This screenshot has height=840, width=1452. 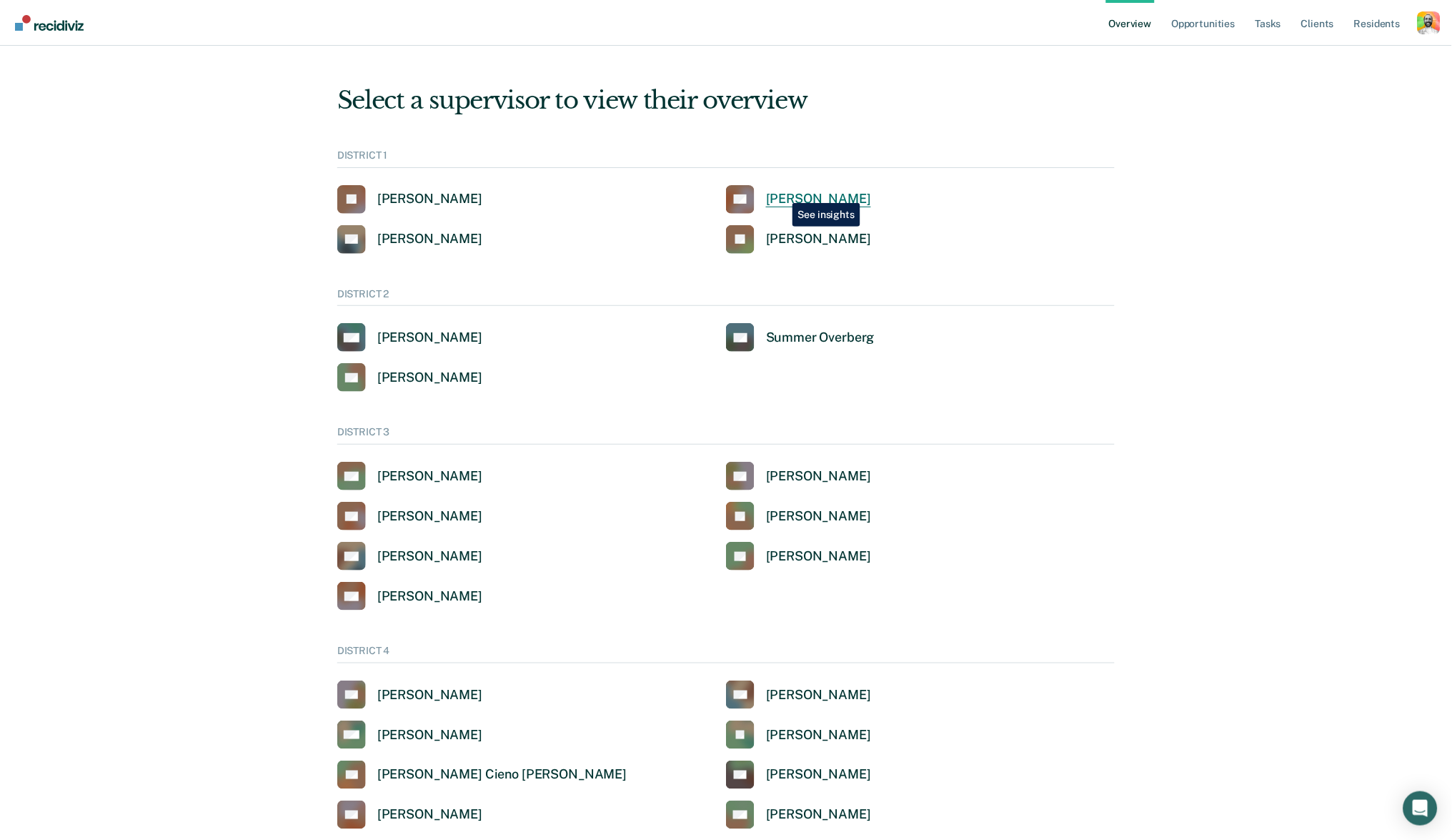 I want to click on div: DISTRICT 4, so click(x=726, y=654).